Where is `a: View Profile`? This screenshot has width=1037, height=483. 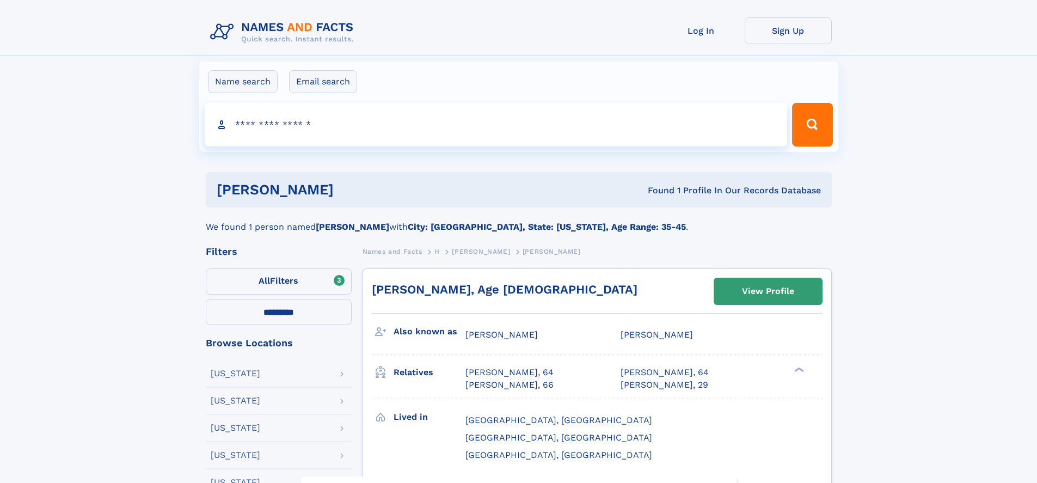 a: View Profile is located at coordinates (768, 291).